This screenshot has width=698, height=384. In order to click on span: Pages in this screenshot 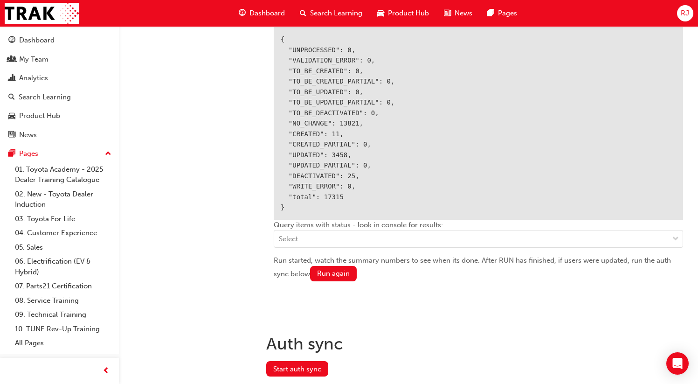, I will do `click(507, 13)`.